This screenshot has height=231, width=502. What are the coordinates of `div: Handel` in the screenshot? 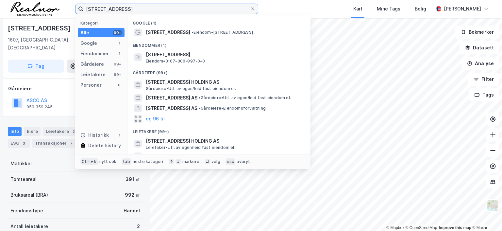 It's located at (132, 211).